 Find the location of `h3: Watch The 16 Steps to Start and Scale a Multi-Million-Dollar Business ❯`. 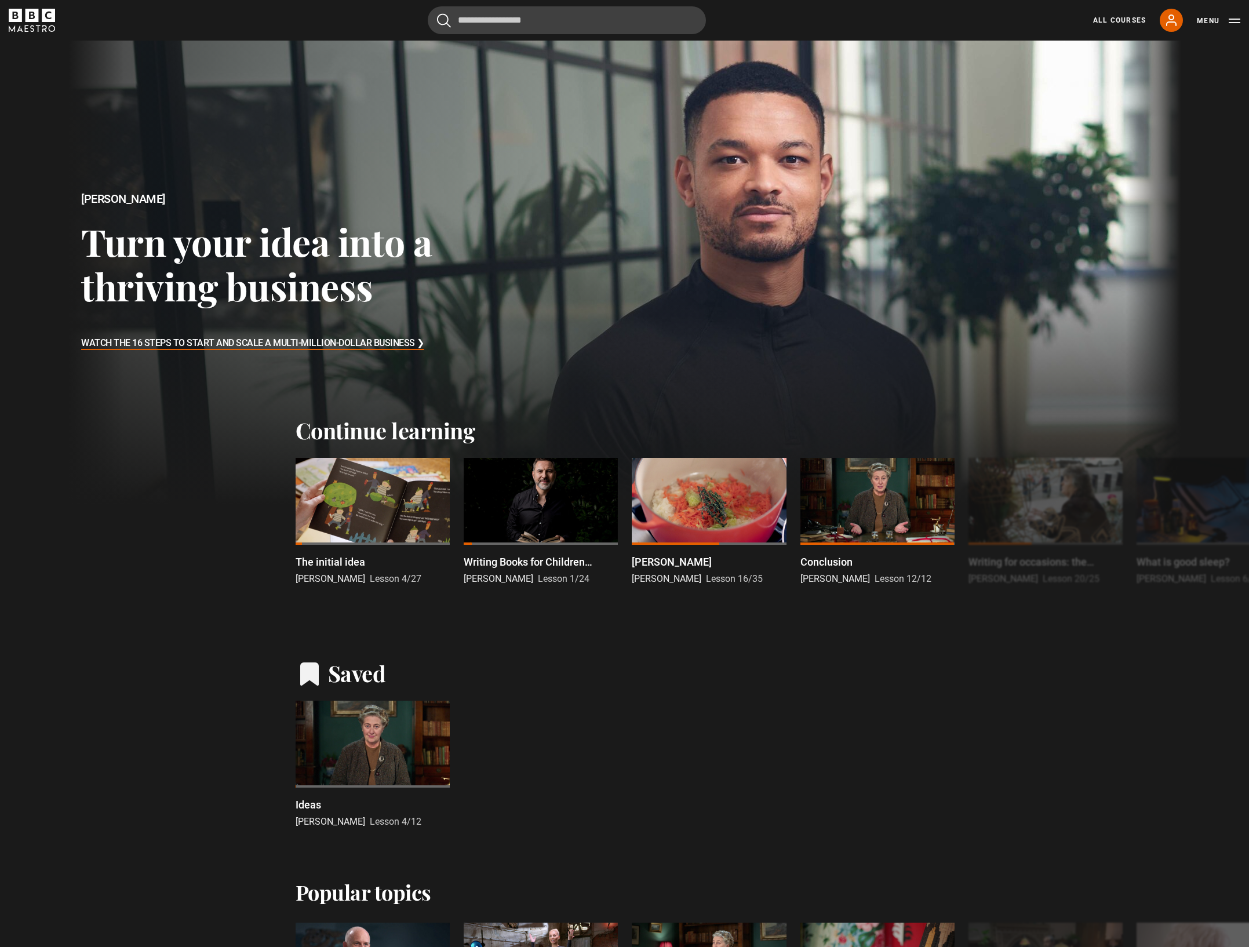

h3: Watch The 16 Steps to Start and Scale a Multi-Million-Dollar Business ❯ is located at coordinates (253, 344).